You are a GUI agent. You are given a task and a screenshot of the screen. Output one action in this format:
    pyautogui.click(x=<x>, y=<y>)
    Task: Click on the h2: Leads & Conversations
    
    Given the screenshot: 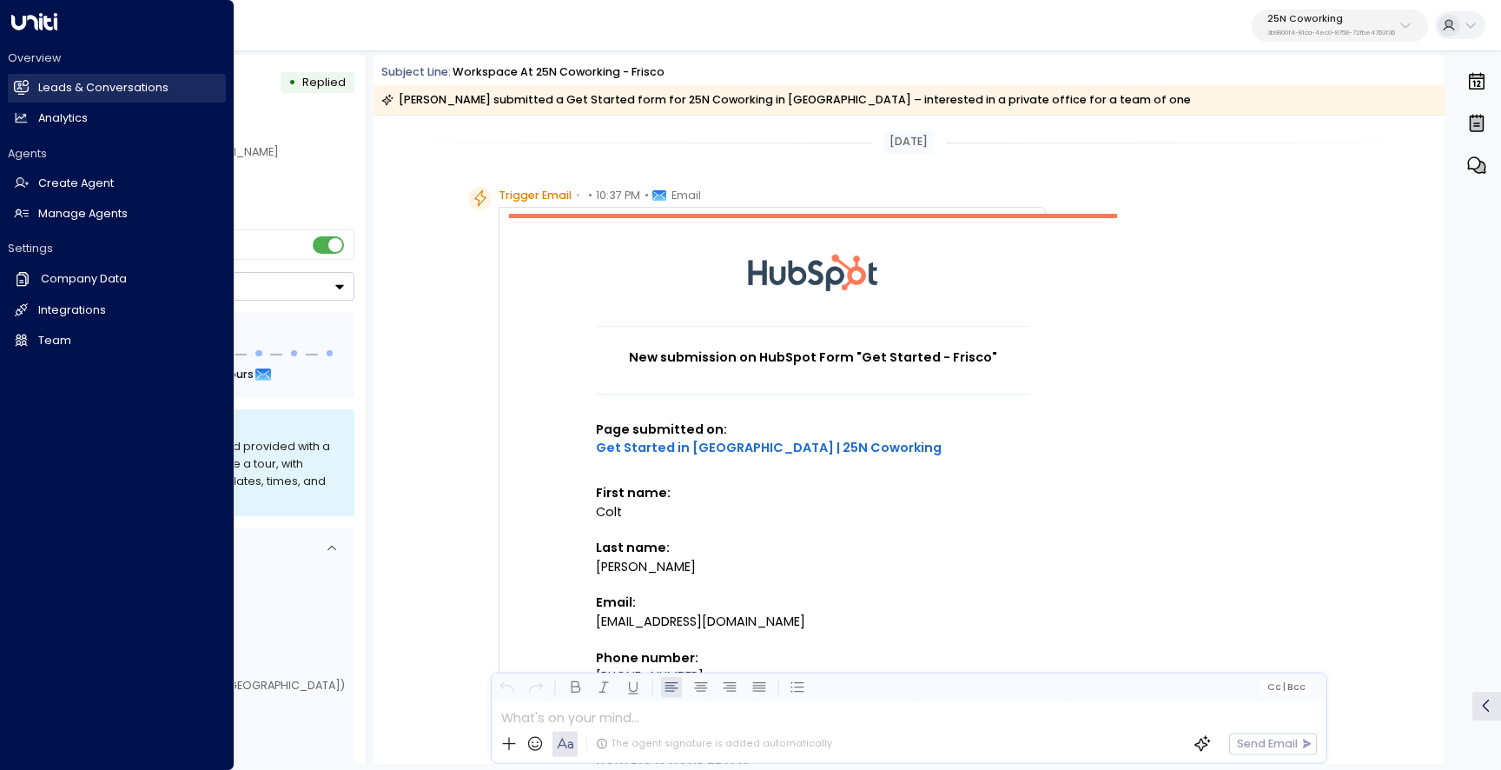 What is the action you would take?
    pyautogui.click(x=103, y=88)
    